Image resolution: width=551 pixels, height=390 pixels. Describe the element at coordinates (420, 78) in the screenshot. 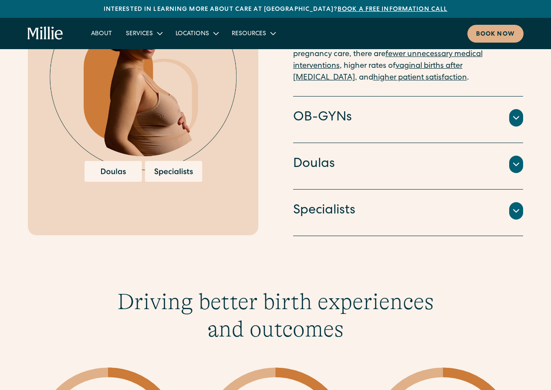

I see `a: higher patient satisfaction` at that location.